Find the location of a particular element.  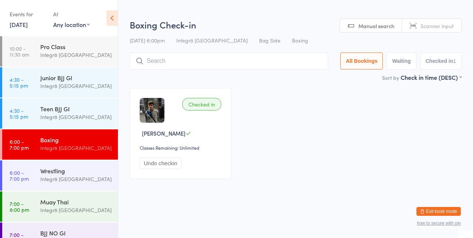

div: BJJ NO GI is located at coordinates (76, 233).